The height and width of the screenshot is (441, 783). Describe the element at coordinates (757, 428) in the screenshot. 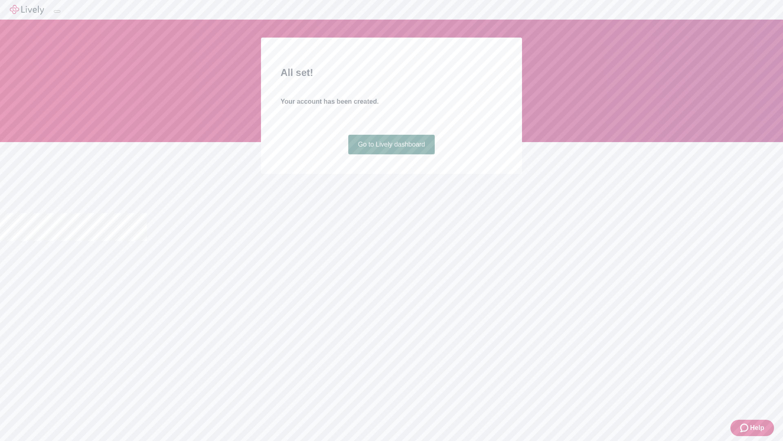

I see `span: Help` at that location.